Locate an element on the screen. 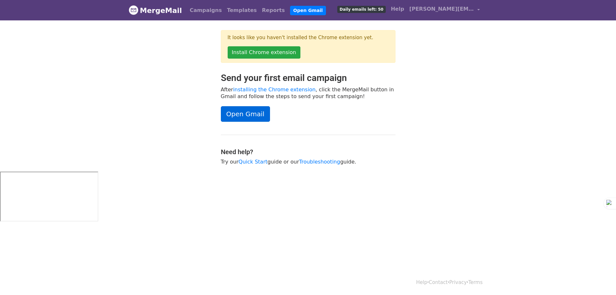 The image size is (616, 295). h2: Send your first email campaign is located at coordinates (308, 78).